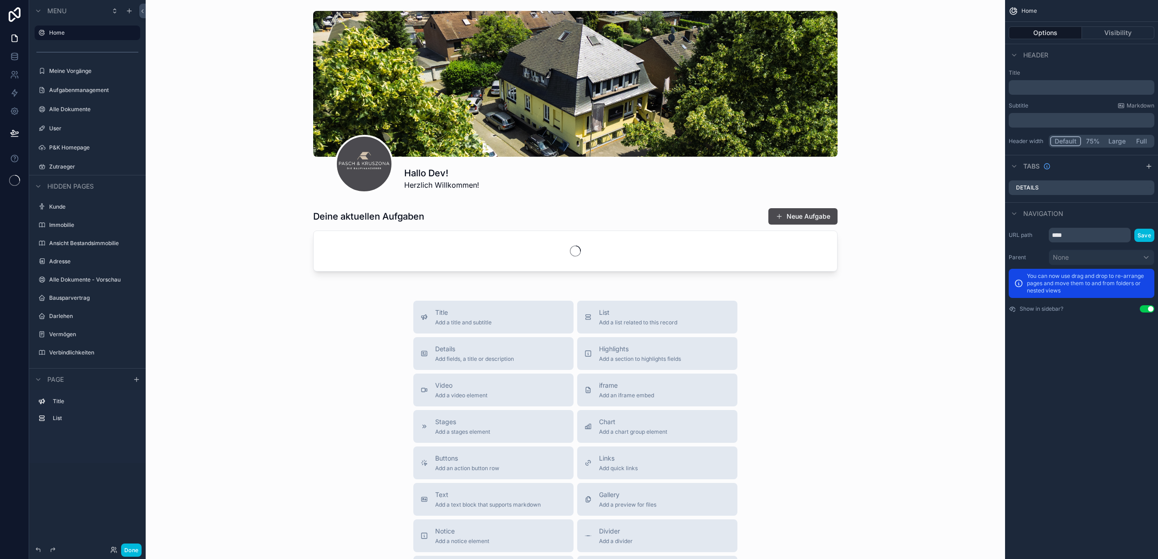 Image resolution: width=1158 pixels, height=559 pixels. What do you see at coordinates (1031, 166) in the screenshot?
I see `span: Tabs` at bounding box center [1031, 166].